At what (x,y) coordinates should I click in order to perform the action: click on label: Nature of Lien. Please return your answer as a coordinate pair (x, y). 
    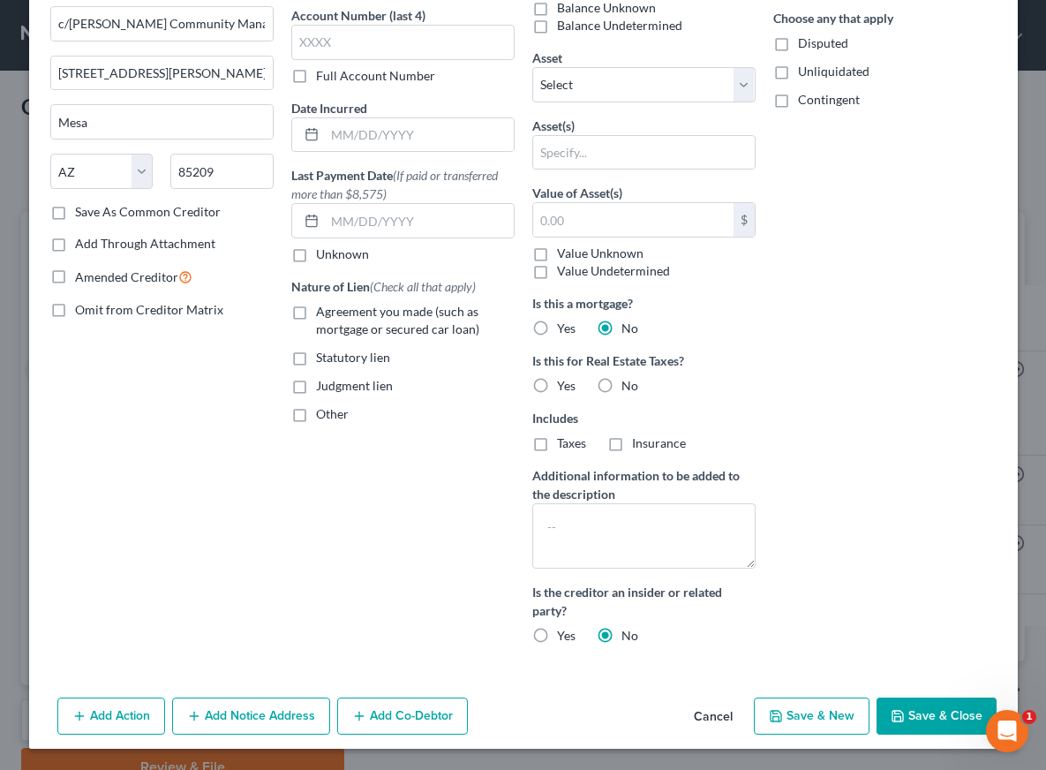
    Looking at the image, I should click on (383, 286).